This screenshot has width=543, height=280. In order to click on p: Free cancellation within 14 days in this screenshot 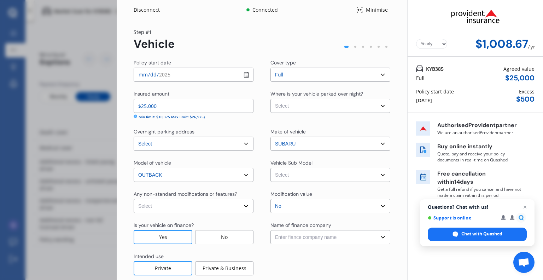, I will do `click(480, 178)`.